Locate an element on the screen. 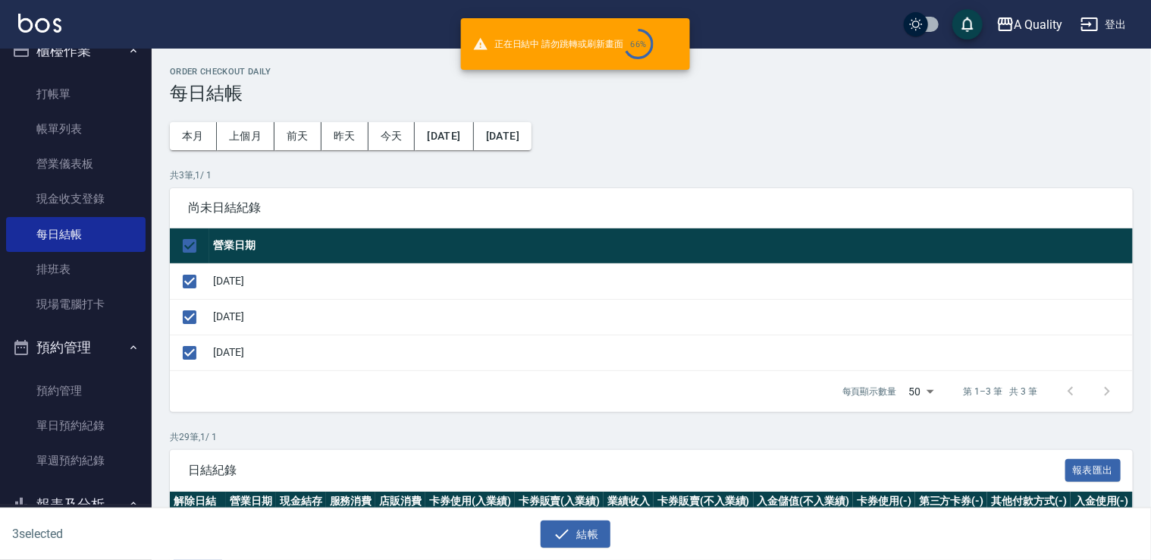 The height and width of the screenshot is (560, 1151). th: 入金儲值(不入業績) is located at coordinates (804, 501).